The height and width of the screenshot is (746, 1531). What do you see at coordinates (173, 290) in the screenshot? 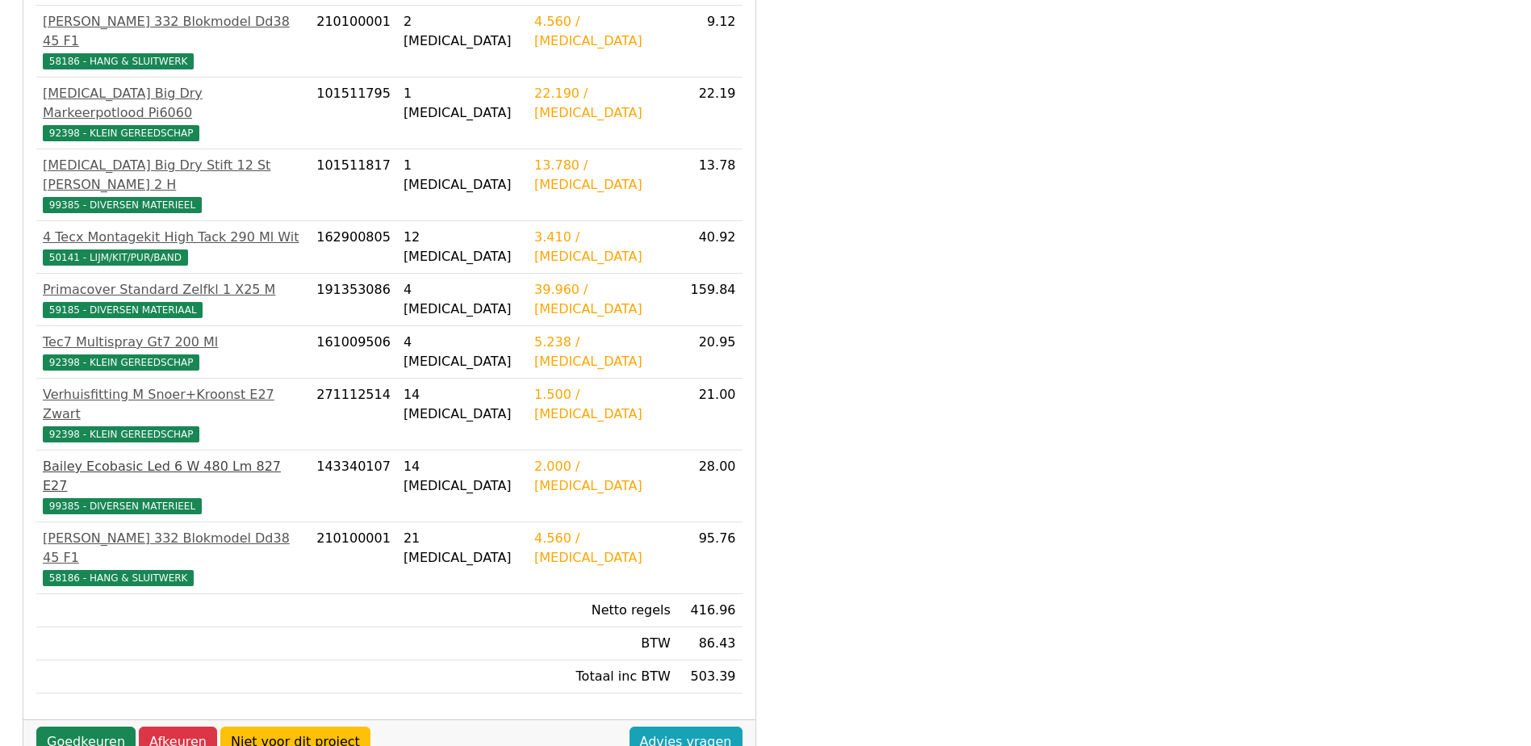
I see `div: Primacover Standard Zelfkl 1 X25 M` at bounding box center [173, 290].